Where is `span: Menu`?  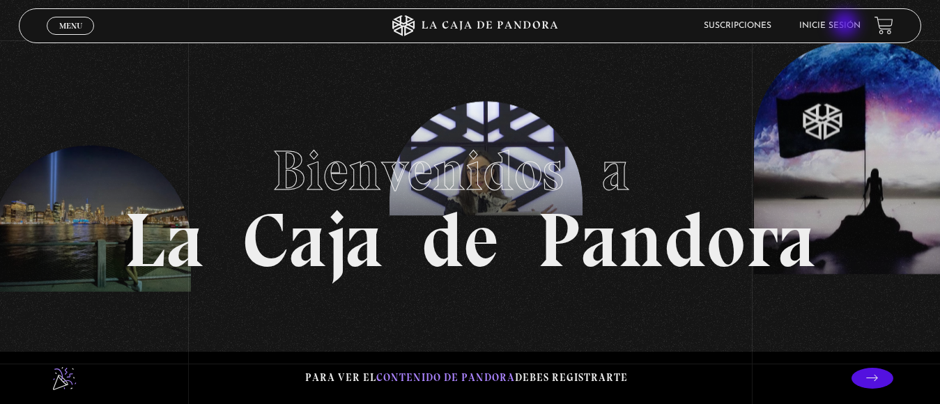 span: Menu is located at coordinates (70, 26).